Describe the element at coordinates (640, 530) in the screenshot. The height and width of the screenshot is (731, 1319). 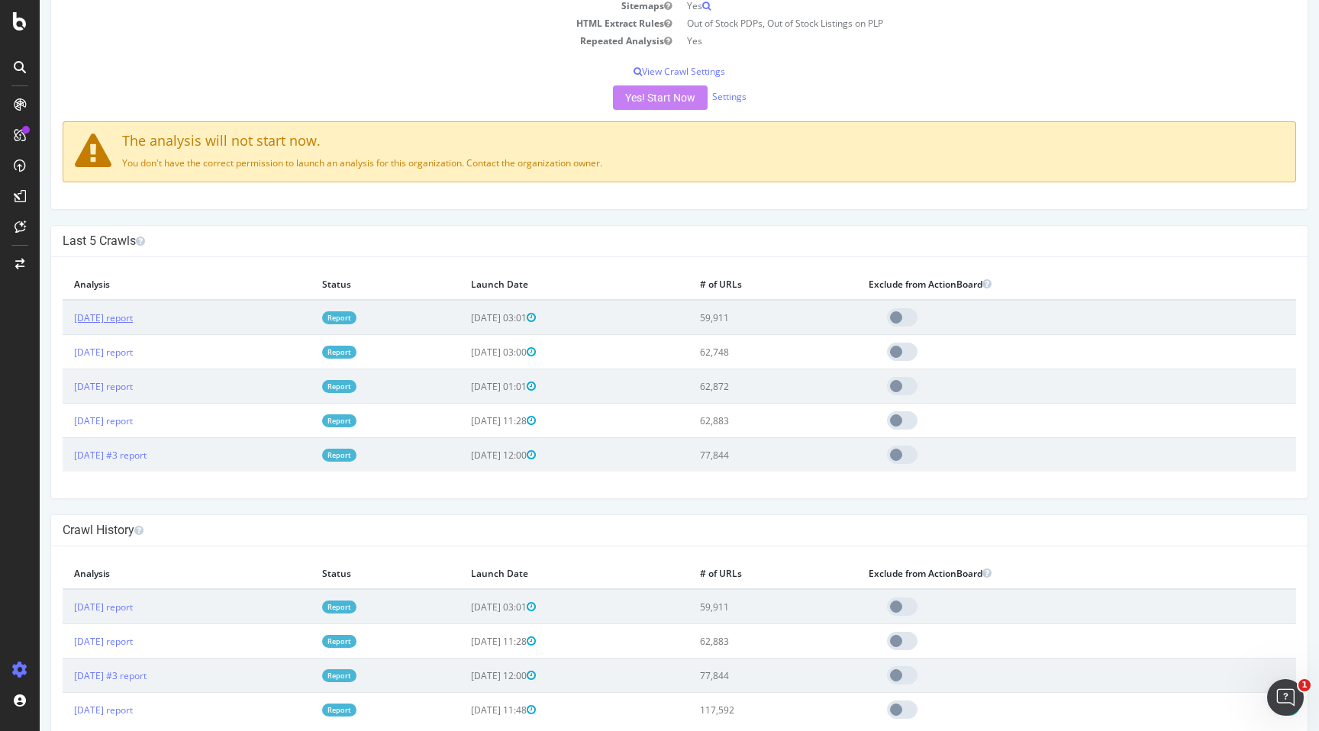
I see `h4: Crawl History` at that location.